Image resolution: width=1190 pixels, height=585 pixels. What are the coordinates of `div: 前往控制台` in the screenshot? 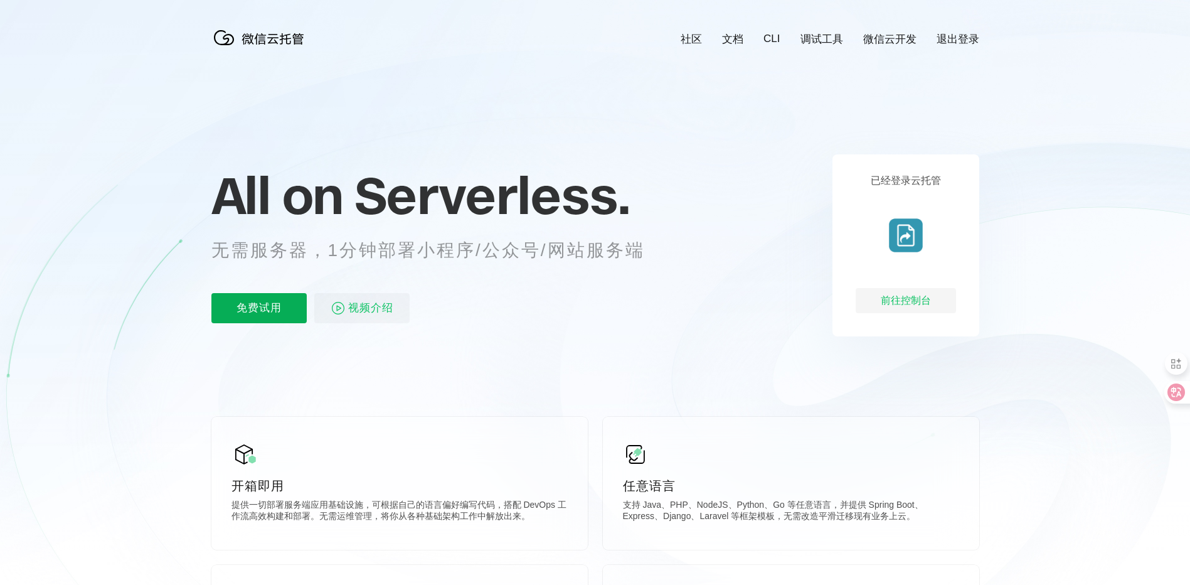 It's located at (906, 301).